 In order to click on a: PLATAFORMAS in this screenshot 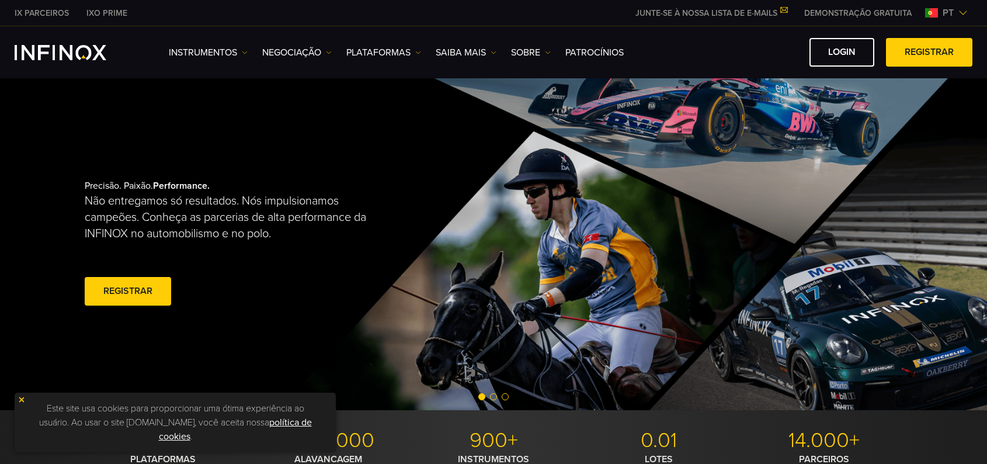, I will do `click(384, 53)`.